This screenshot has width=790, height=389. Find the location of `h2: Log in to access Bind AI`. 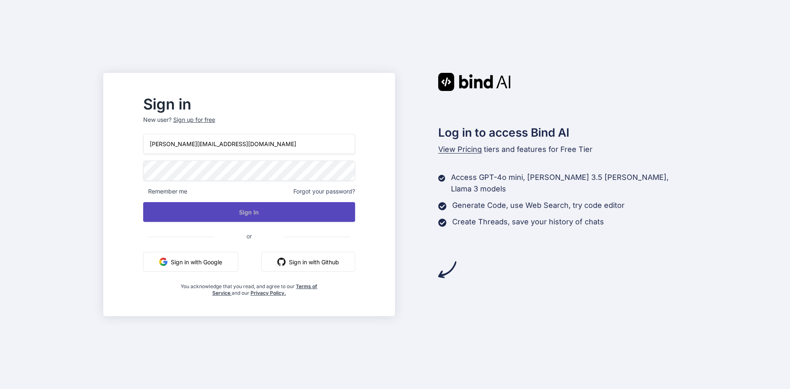

h2: Log in to access Bind AI is located at coordinates (562, 132).